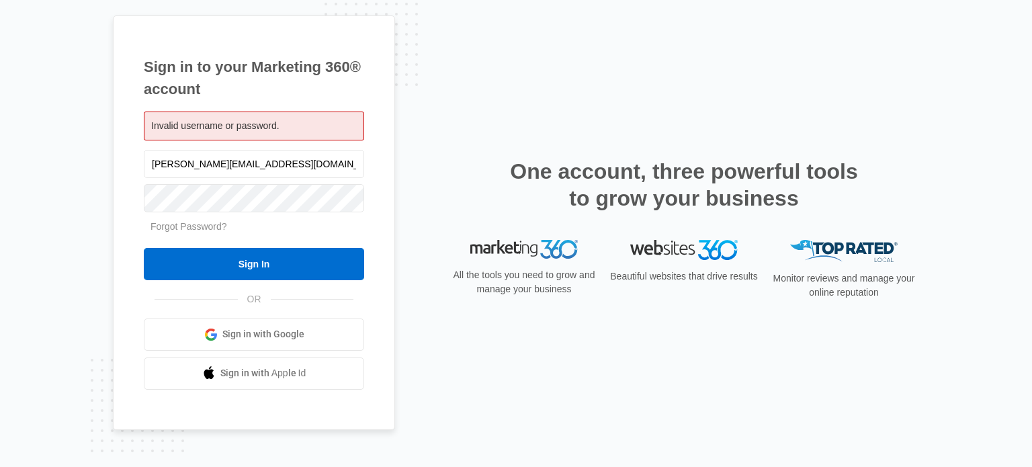 This screenshot has width=1032, height=467. I want to click on h2: One account, three powerful tools to grow your business, so click(684, 185).